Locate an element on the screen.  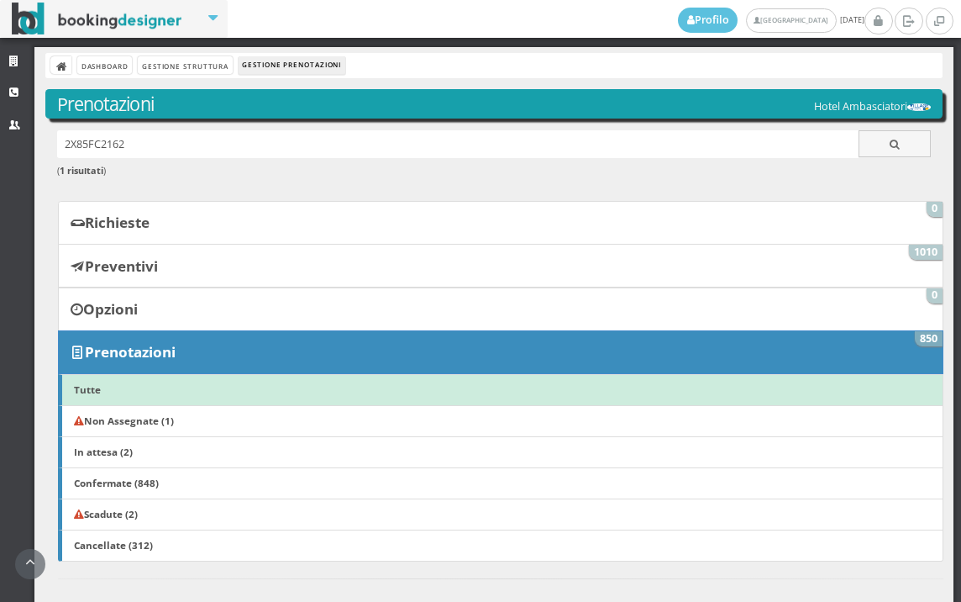
a: Prenotazioni 850 is located at coordinates (501, 352).